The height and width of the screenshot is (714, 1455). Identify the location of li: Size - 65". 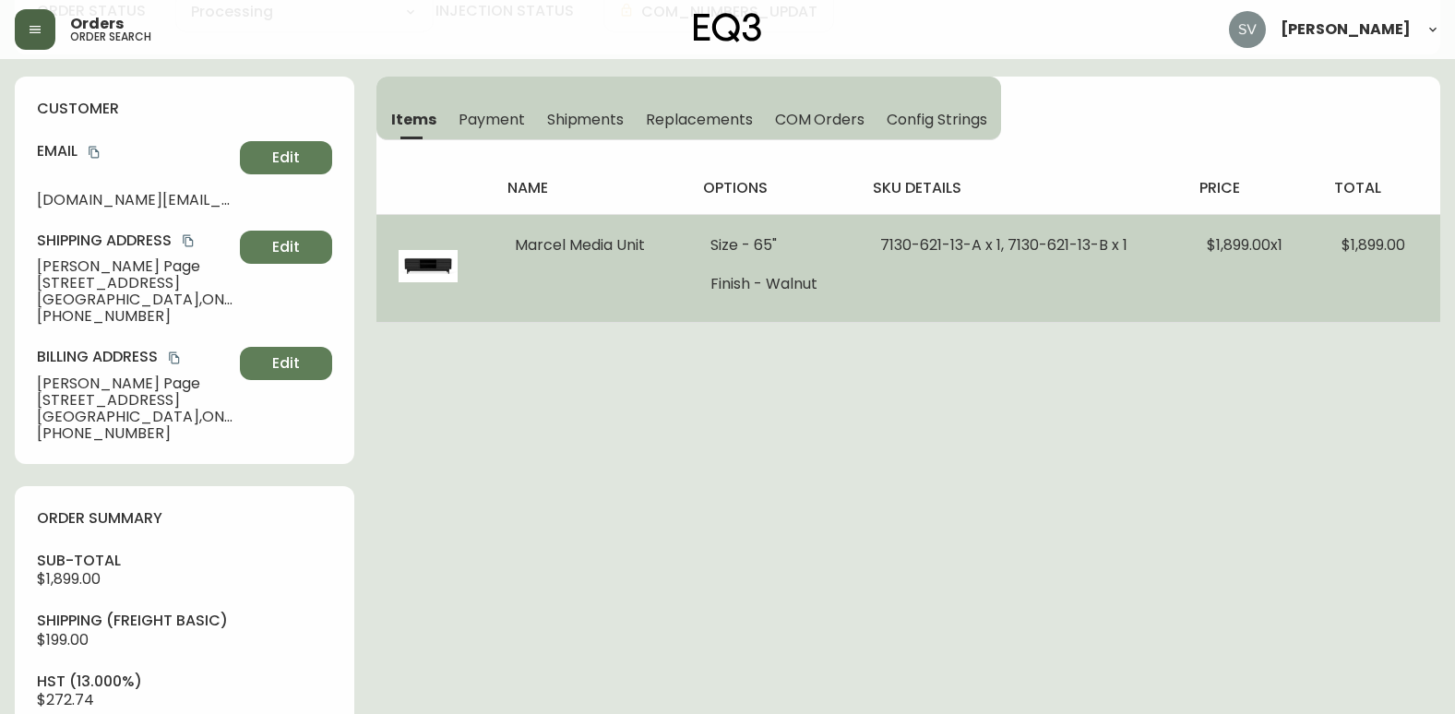
(773, 245).